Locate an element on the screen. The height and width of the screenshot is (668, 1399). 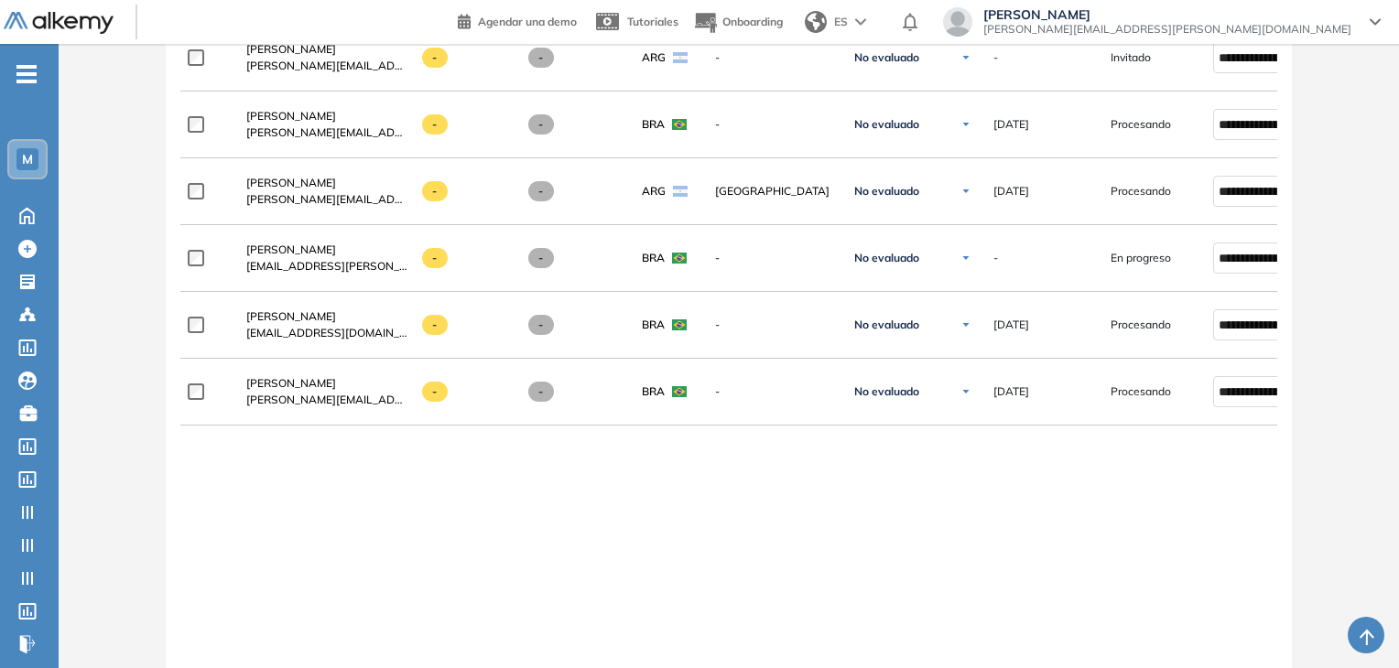
a: Agendar una demo is located at coordinates (517, 20).